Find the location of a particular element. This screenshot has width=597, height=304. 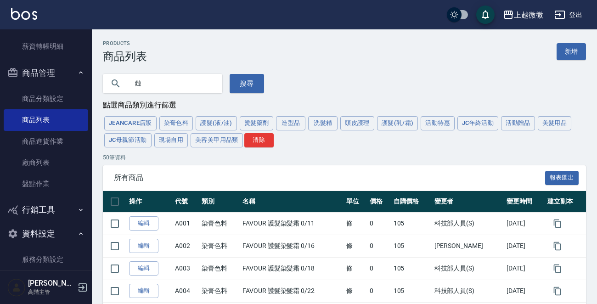

a: 報表匯出 is located at coordinates (562, 177).